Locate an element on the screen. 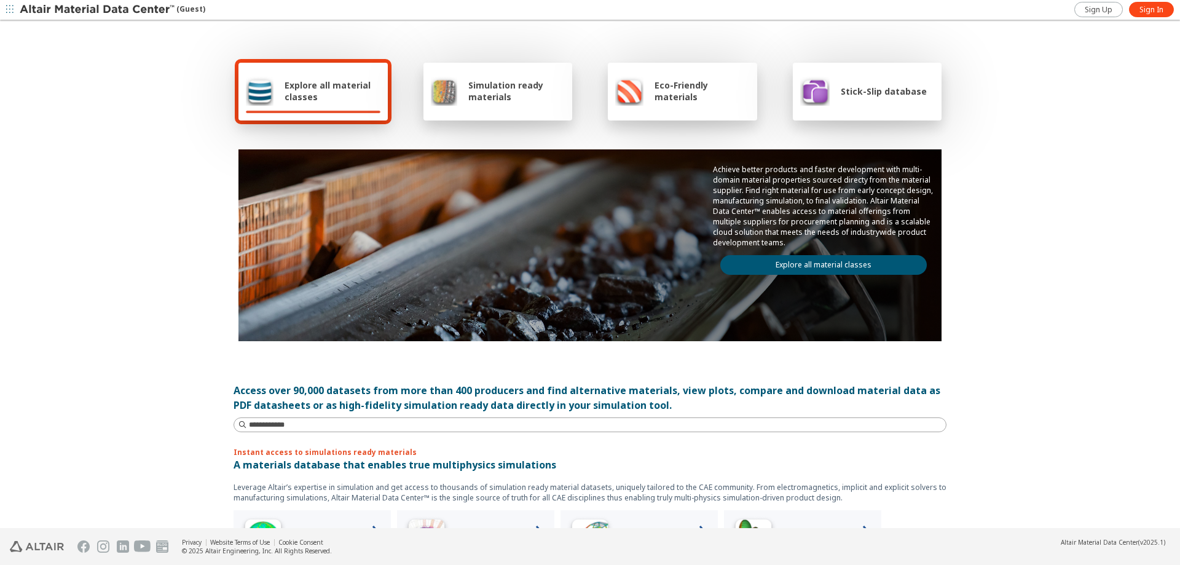  a: Sign In is located at coordinates (1151, 9).